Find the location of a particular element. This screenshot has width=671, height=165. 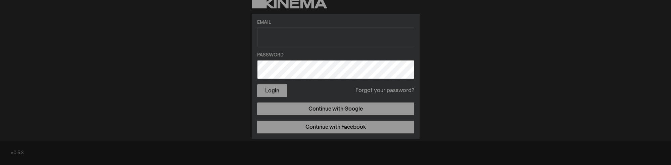

label: Email is located at coordinates (336, 23).